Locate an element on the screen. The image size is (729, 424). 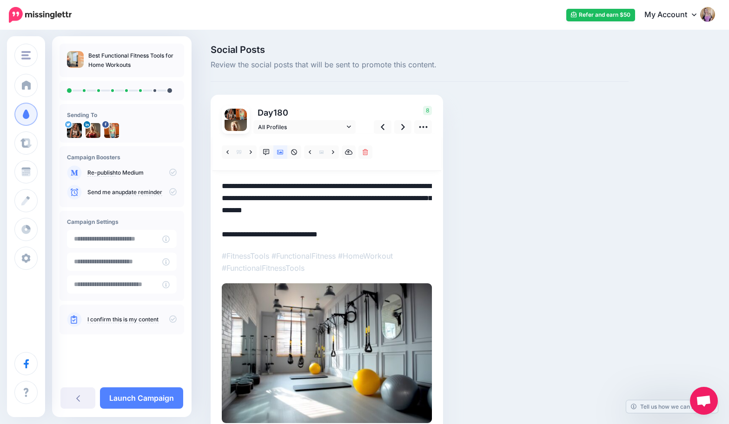
img: ad185273275a4627660bf5bc4de8357f_thumb.jpg is located at coordinates (75, 59).